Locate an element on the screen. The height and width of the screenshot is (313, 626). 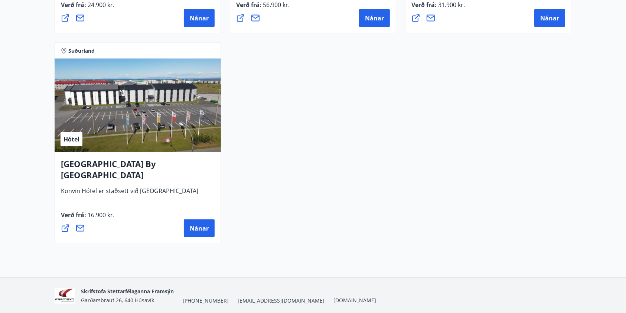
span: 24.900 kr. is located at coordinates (100, 5).